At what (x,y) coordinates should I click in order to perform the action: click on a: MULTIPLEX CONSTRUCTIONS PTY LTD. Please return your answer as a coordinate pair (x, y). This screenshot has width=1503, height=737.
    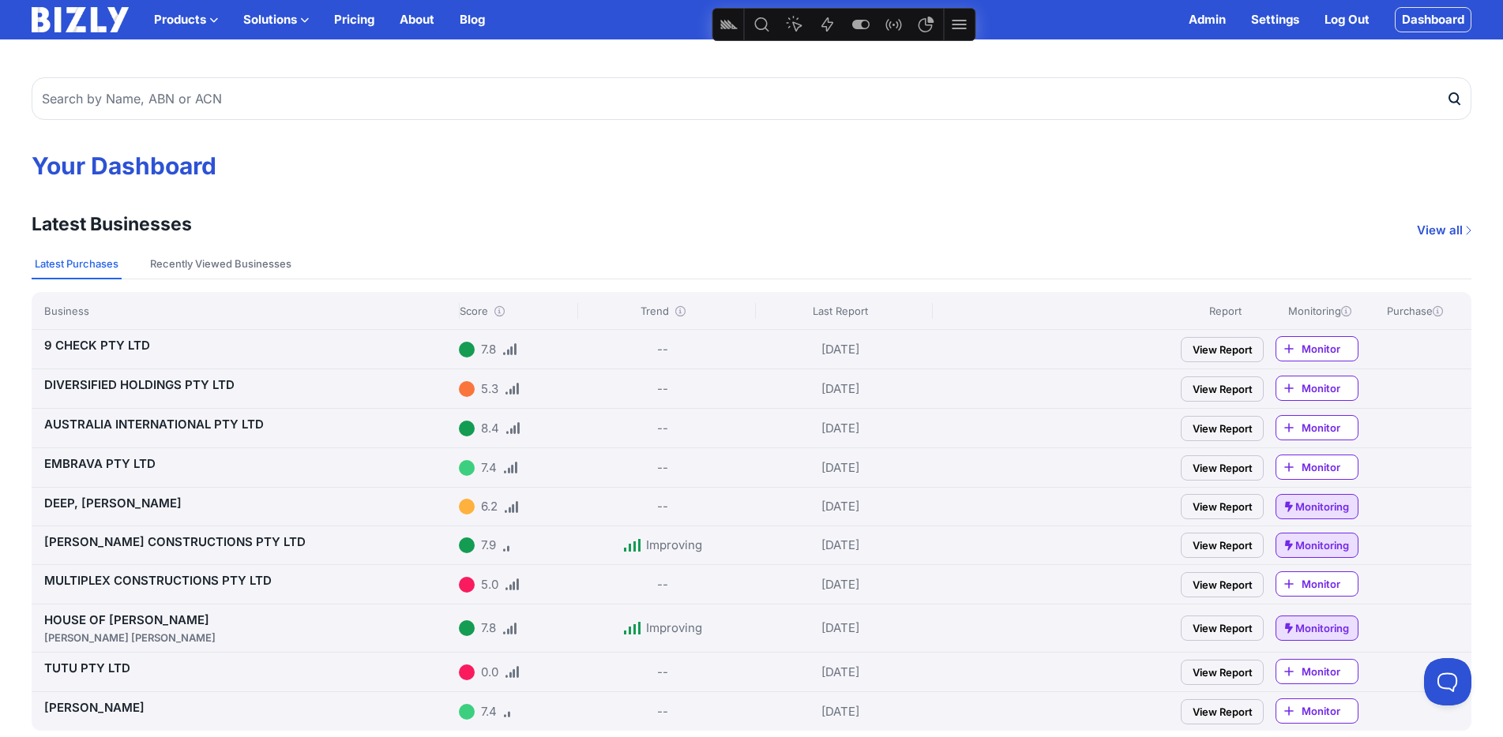
    Looking at the image, I should click on (158, 580).